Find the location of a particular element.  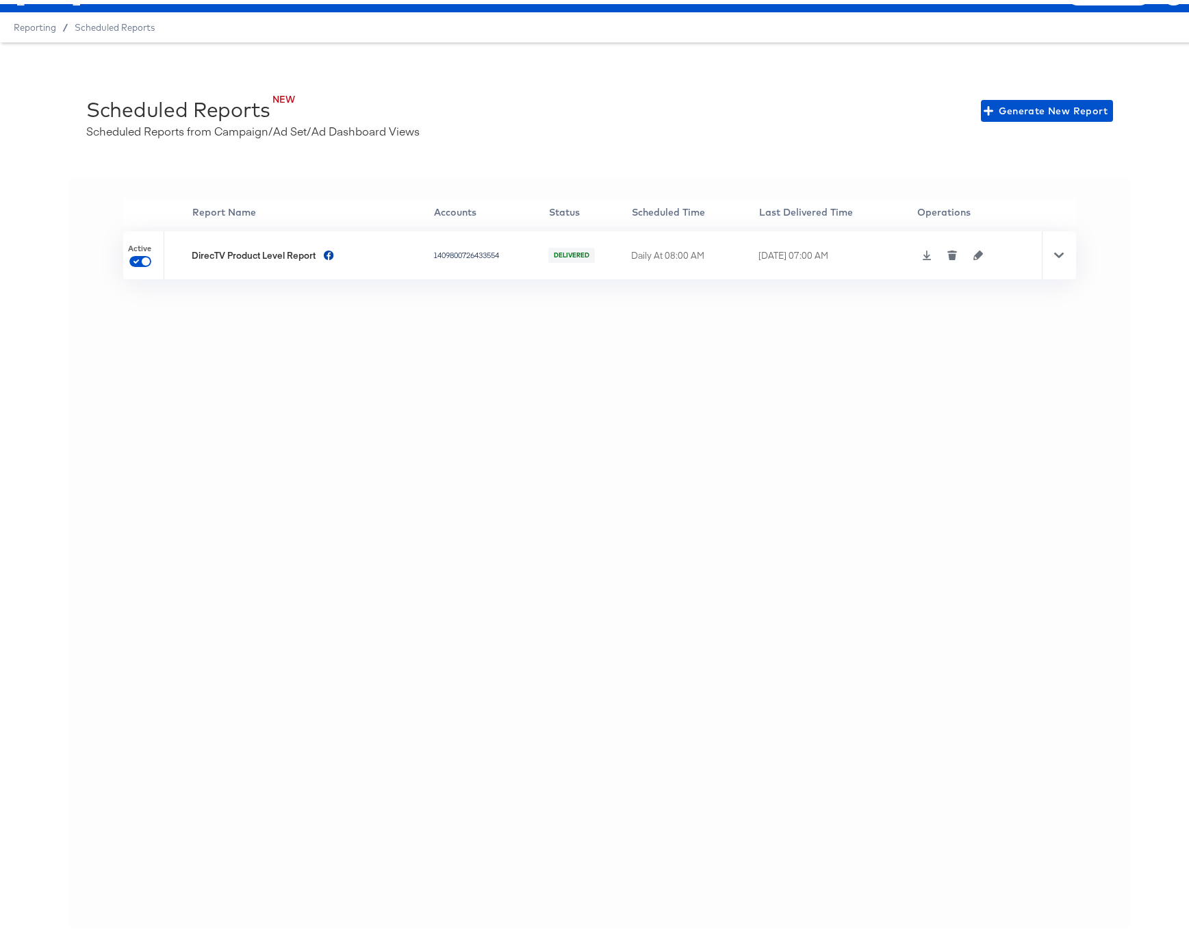

div: 1409800726433554 is located at coordinates (489, 251).